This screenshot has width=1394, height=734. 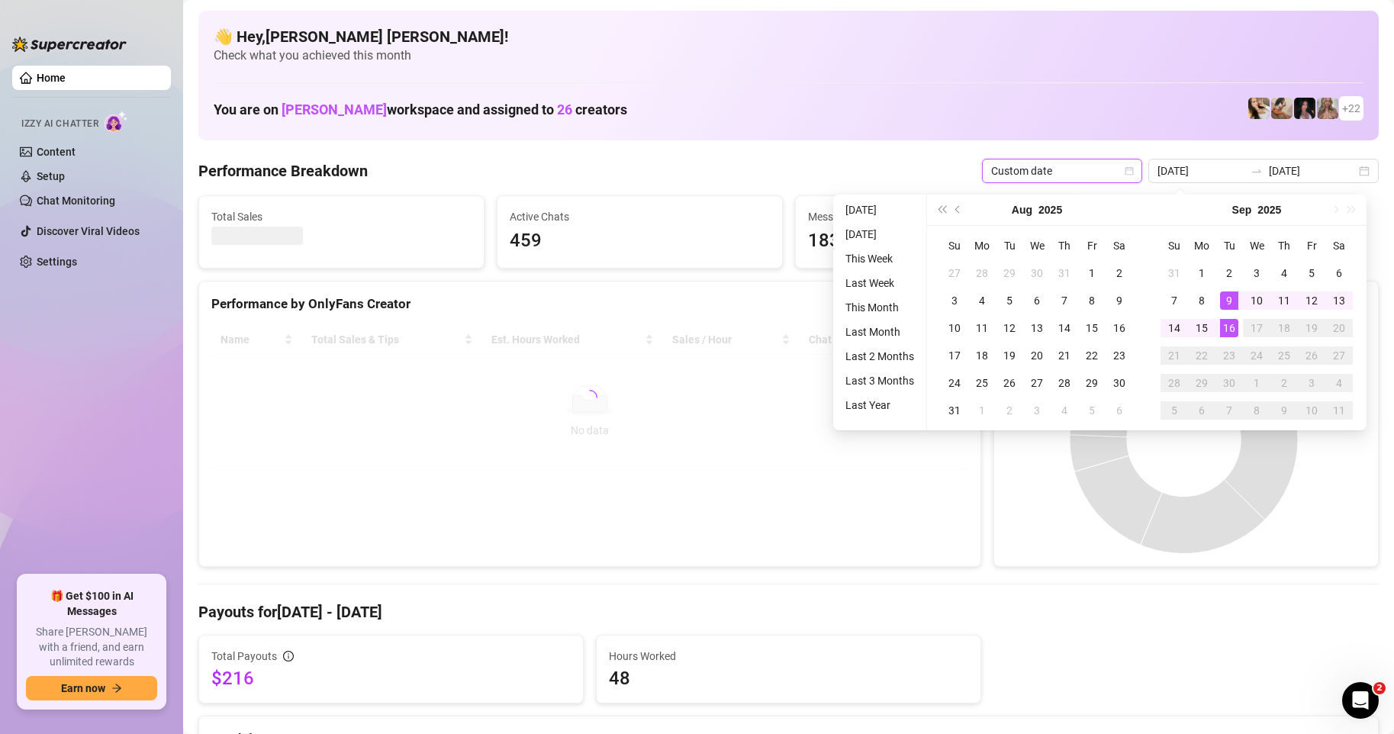 What do you see at coordinates (92, 603) in the screenshot?
I see `span: 🎁 Get $100 in AI Messages` at bounding box center [92, 603].